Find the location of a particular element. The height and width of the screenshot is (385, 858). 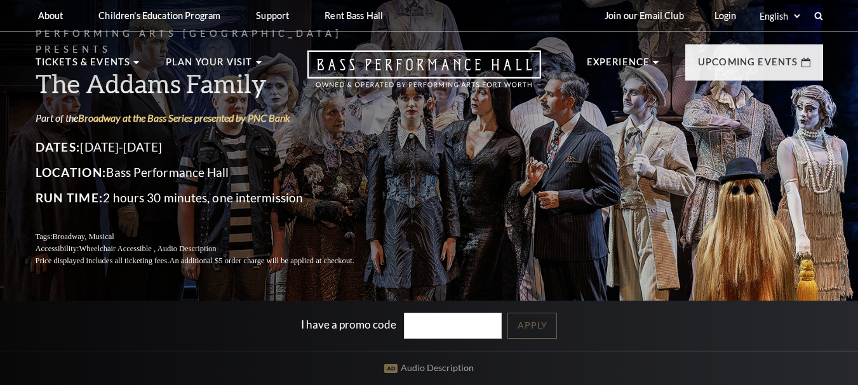

span: Wheelchair Accessible , Audio Description is located at coordinates (147, 249).